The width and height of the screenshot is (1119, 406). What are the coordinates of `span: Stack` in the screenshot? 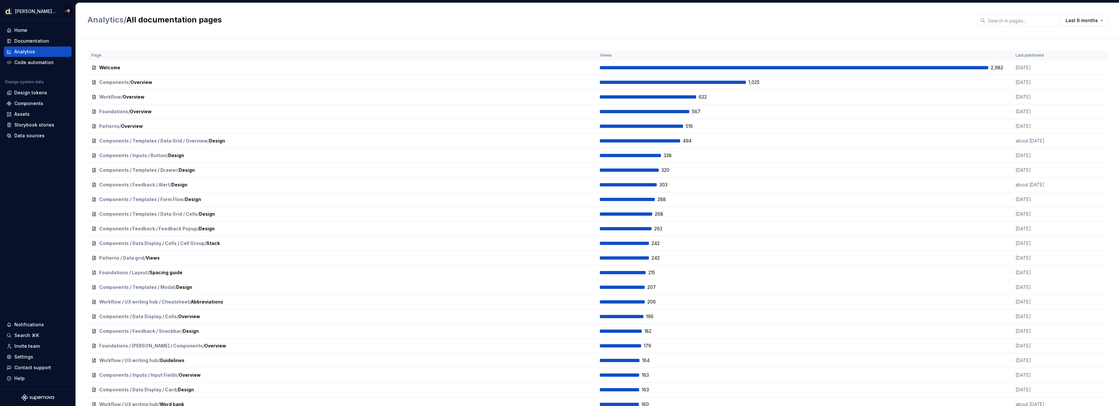 It's located at (213, 243).